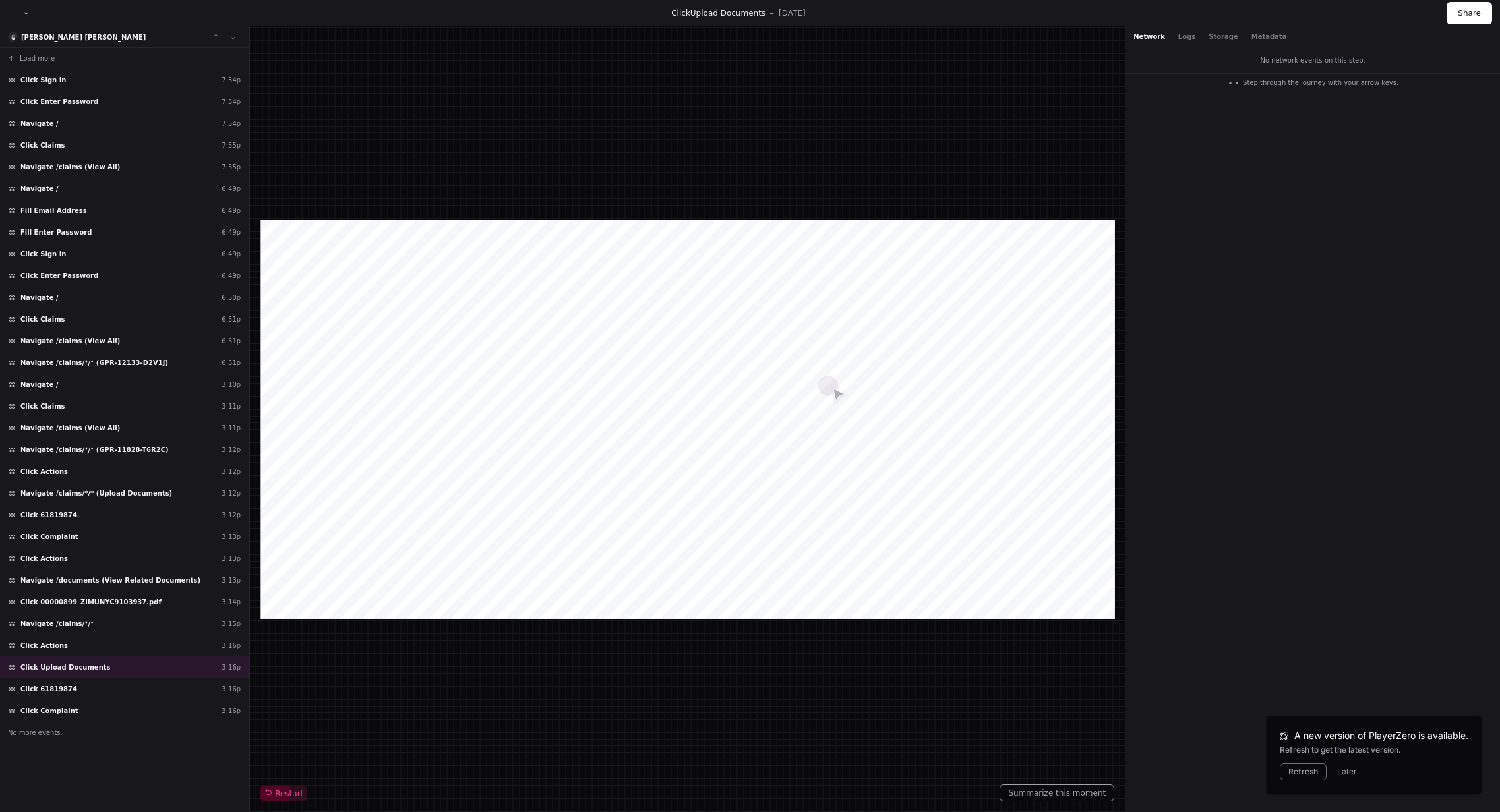 This screenshot has height=812, width=1500. I want to click on span: Click Upload Documents, so click(65, 667).